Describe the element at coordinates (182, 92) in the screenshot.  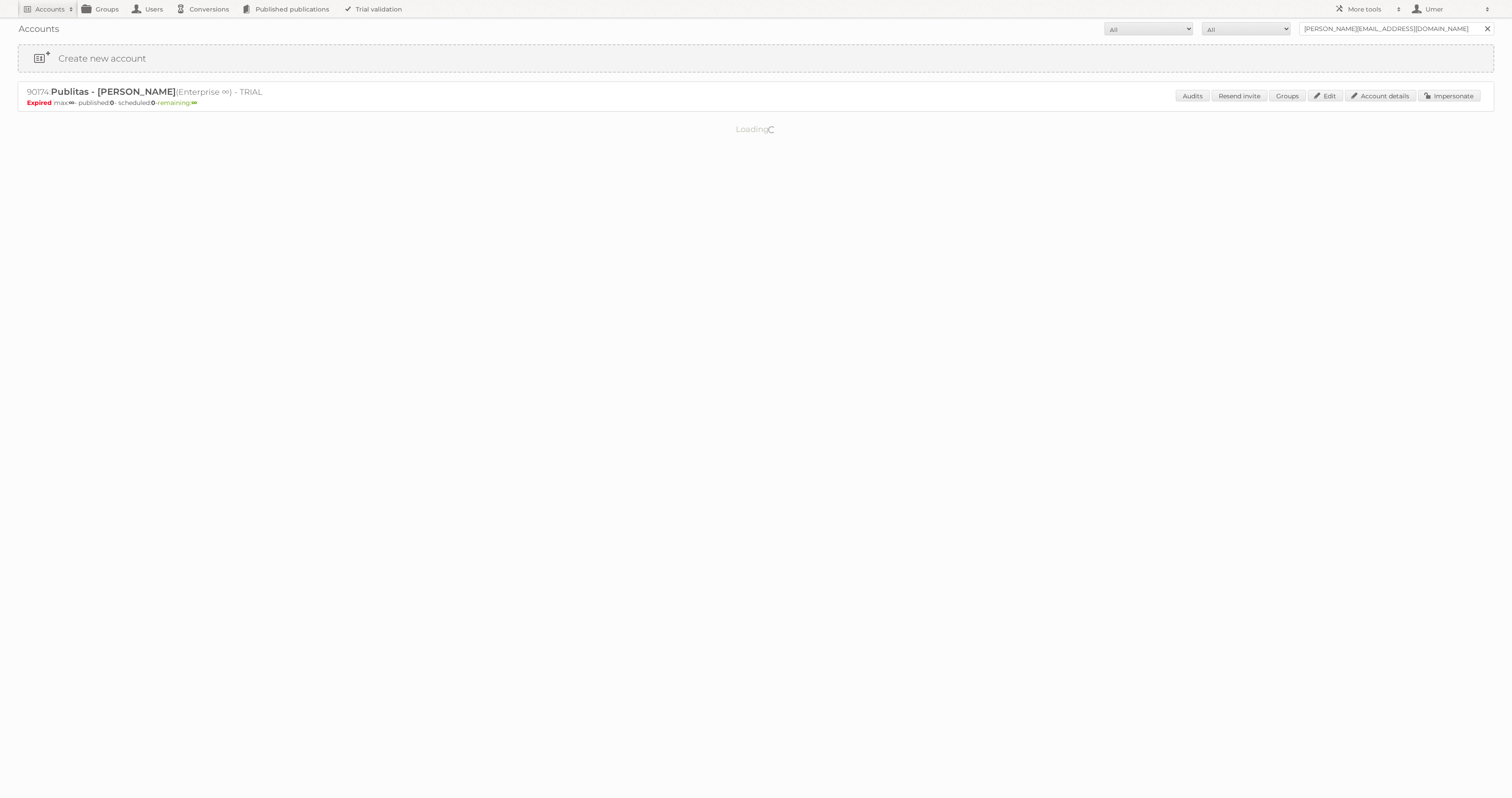
I see `h2: 90174: (Enterprise ∞) - TRIAL` at that location.